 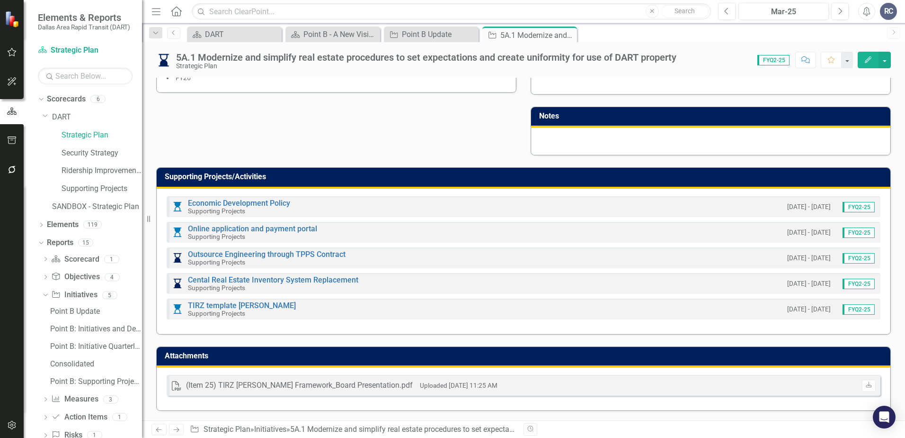 I want to click on button: Search, so click(x=685, y=11).